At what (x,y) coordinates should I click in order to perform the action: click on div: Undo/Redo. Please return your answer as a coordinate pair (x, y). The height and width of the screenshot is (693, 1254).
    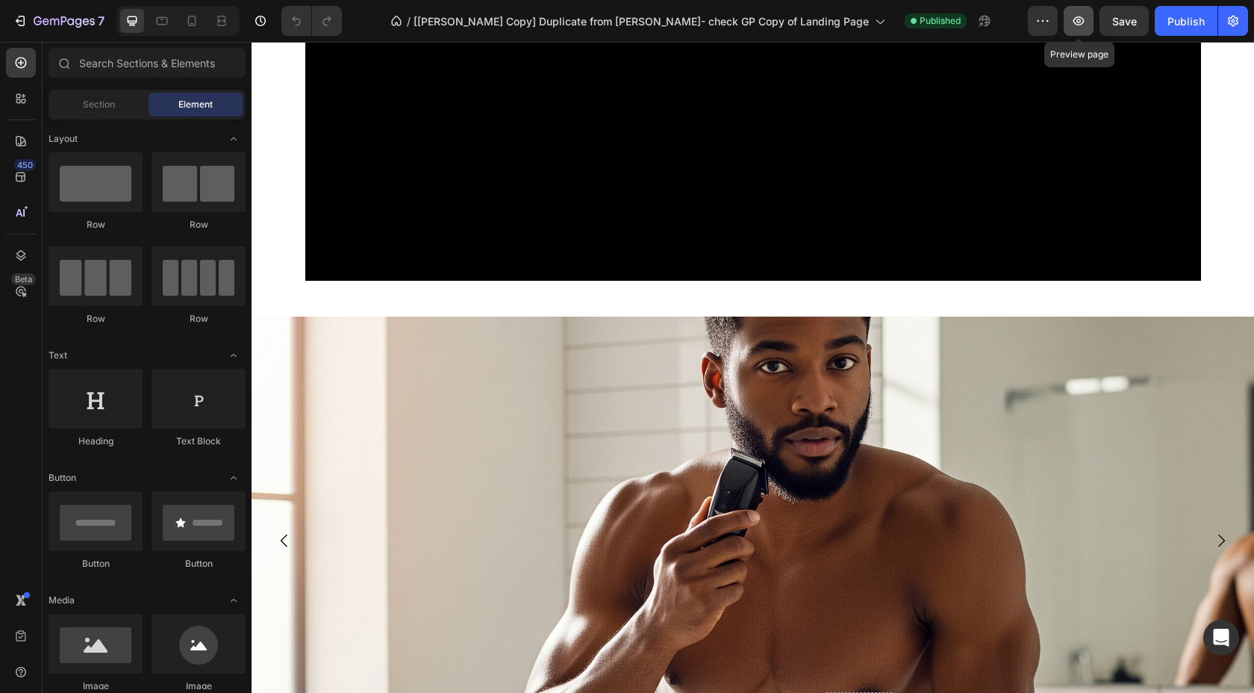
    Looking at the image, I should click on (311, 21).